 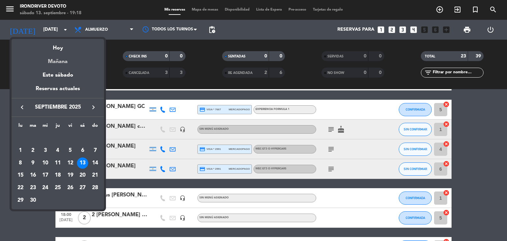 I want to click on div: 6, so click(x=83, y=151).